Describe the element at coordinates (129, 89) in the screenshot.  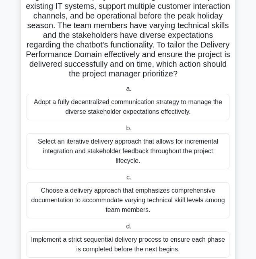
I see `span: a.` at that location.